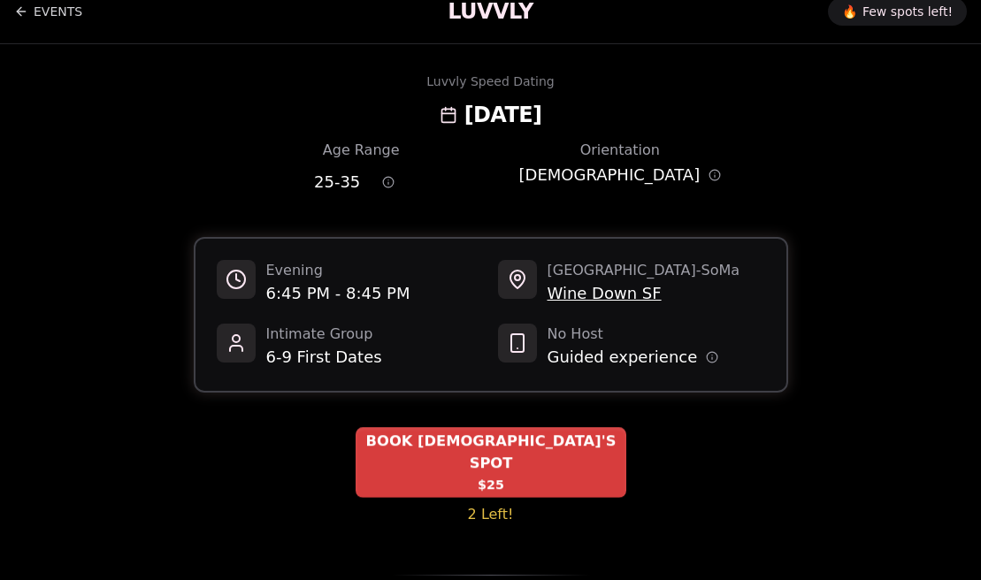 The image size is (981, 580). Describe the element at coordinates (490, 81) in the screenshot. I see `div: Luvvly Speed Dating` at that location.